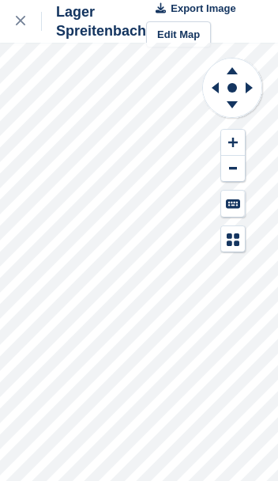  Describe the element at coordinates (179, 34) in the screenshot. I see `a: Edit Map` at that location.